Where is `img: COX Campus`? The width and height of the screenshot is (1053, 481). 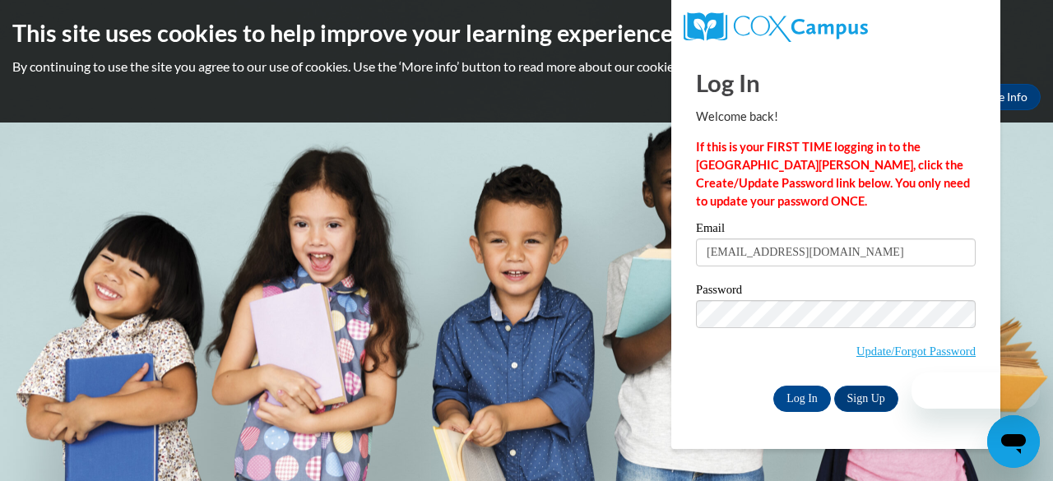 img: COX Campus is located at coordinates (776, 27).